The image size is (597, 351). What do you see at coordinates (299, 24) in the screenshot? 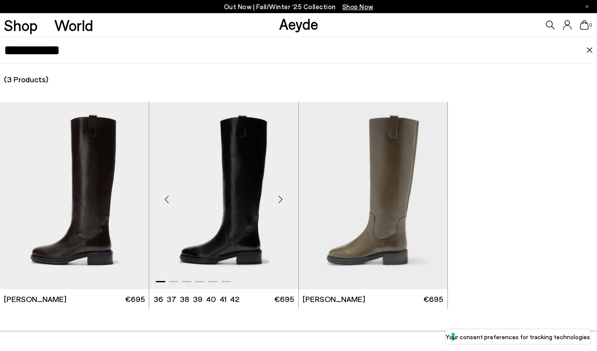
I see `a: Aeyde` at bounding box center [299, 24].